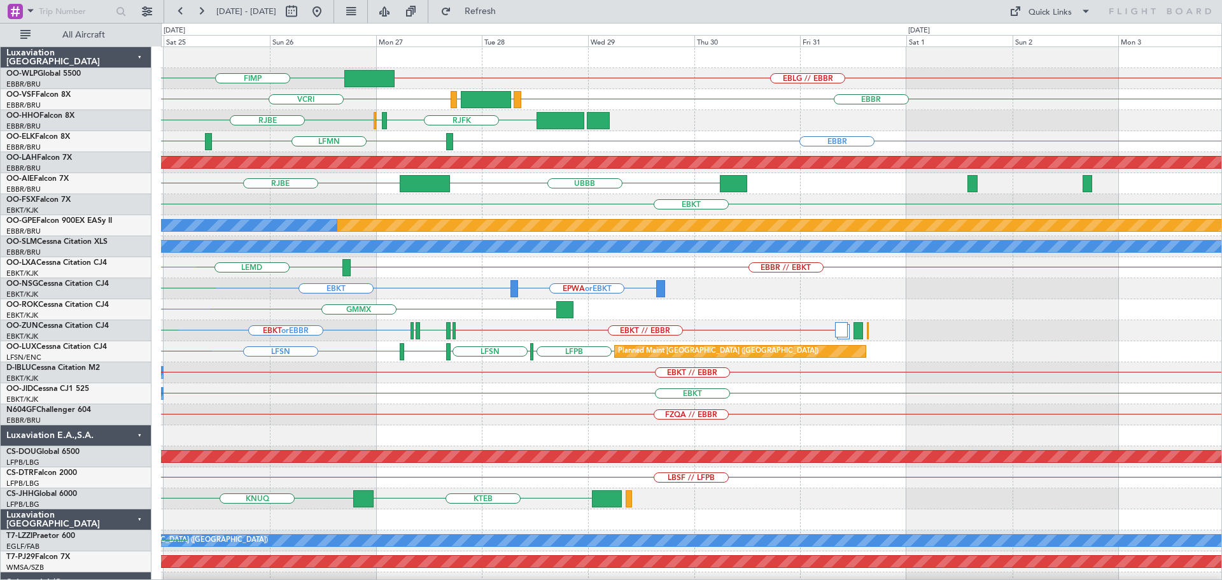 This screenshot has height=580, width=1222. What do you see at coordinates (853, 41) in the screenshot?
I see `div: Fri 31` at bounding box center [853, 41].